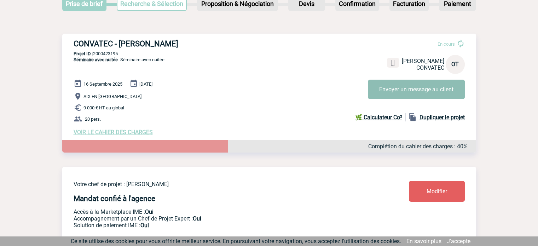 This screenshot has height=246, width=538. Describe the element at coordinates (83, 53) in the screenshot. I see `b: Projet ID :` at that location.